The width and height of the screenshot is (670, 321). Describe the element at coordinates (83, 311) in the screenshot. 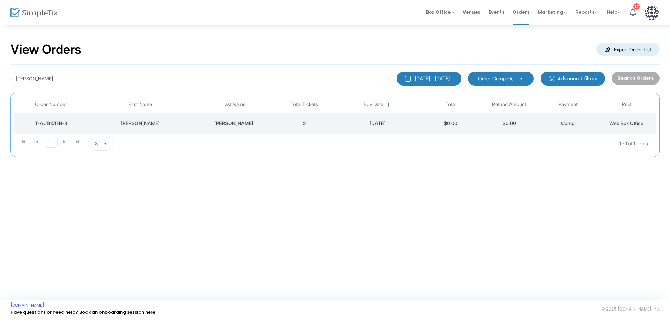

I see `a: Have questions or need help? Book an onboarding session here` at that location.